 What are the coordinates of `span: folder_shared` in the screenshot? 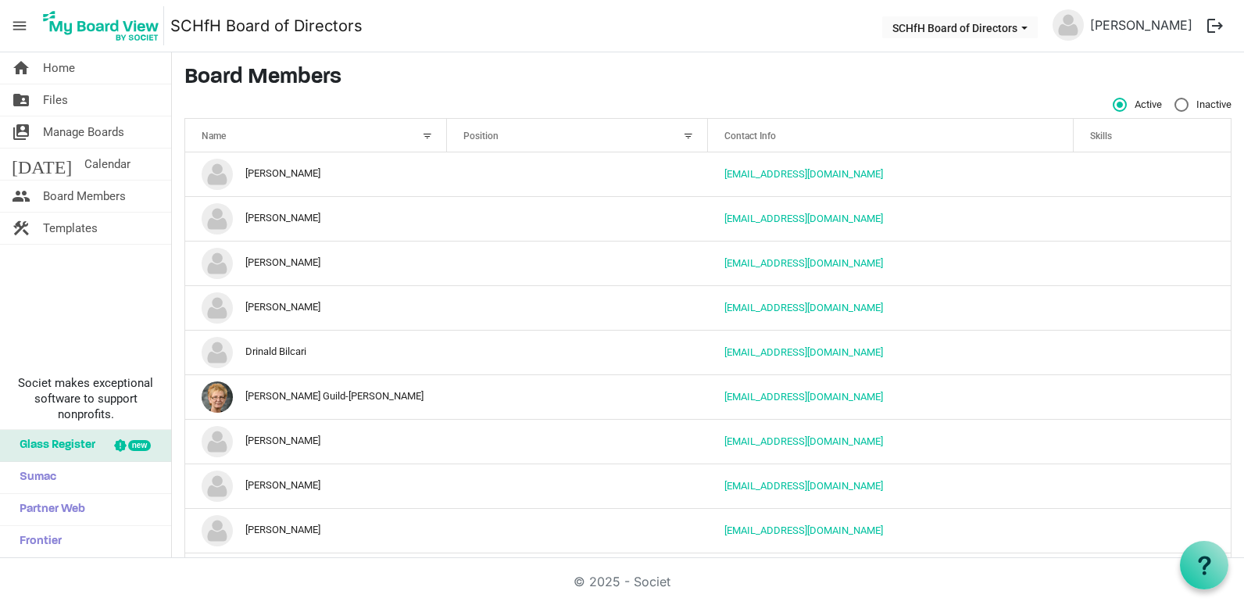 It's located at (21, 100).